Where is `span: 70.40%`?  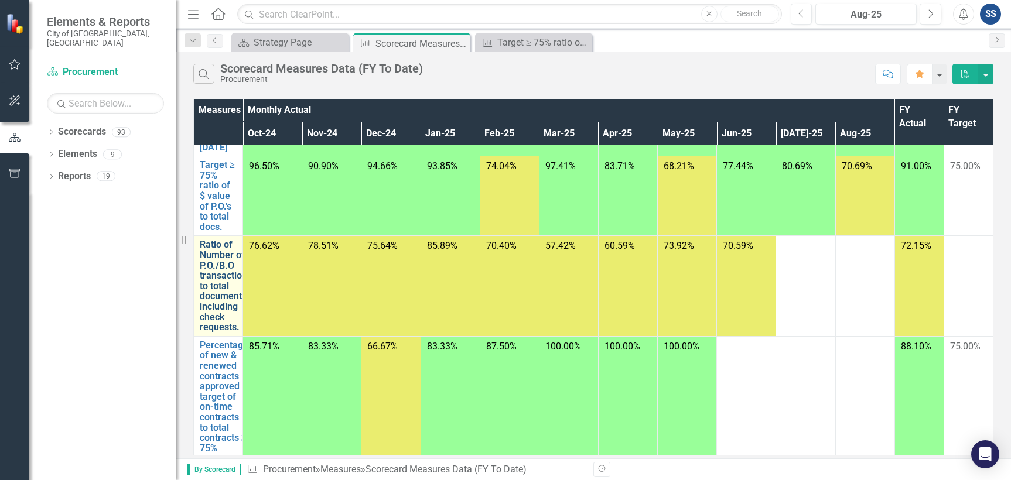 span: 70.40% is located at coordinates (502, 246).